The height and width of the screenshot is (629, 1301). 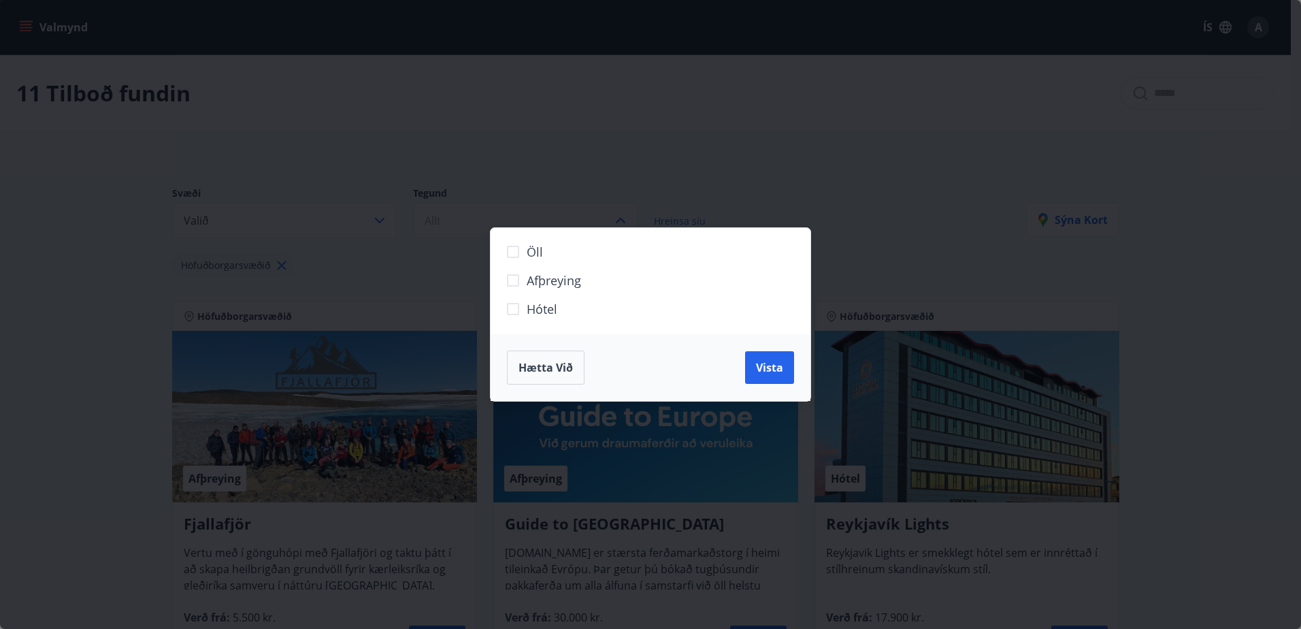 What do you see at coordinates (535, 252) in the screenshot?
I see `span: Öll` at bounding box center [535, 252].